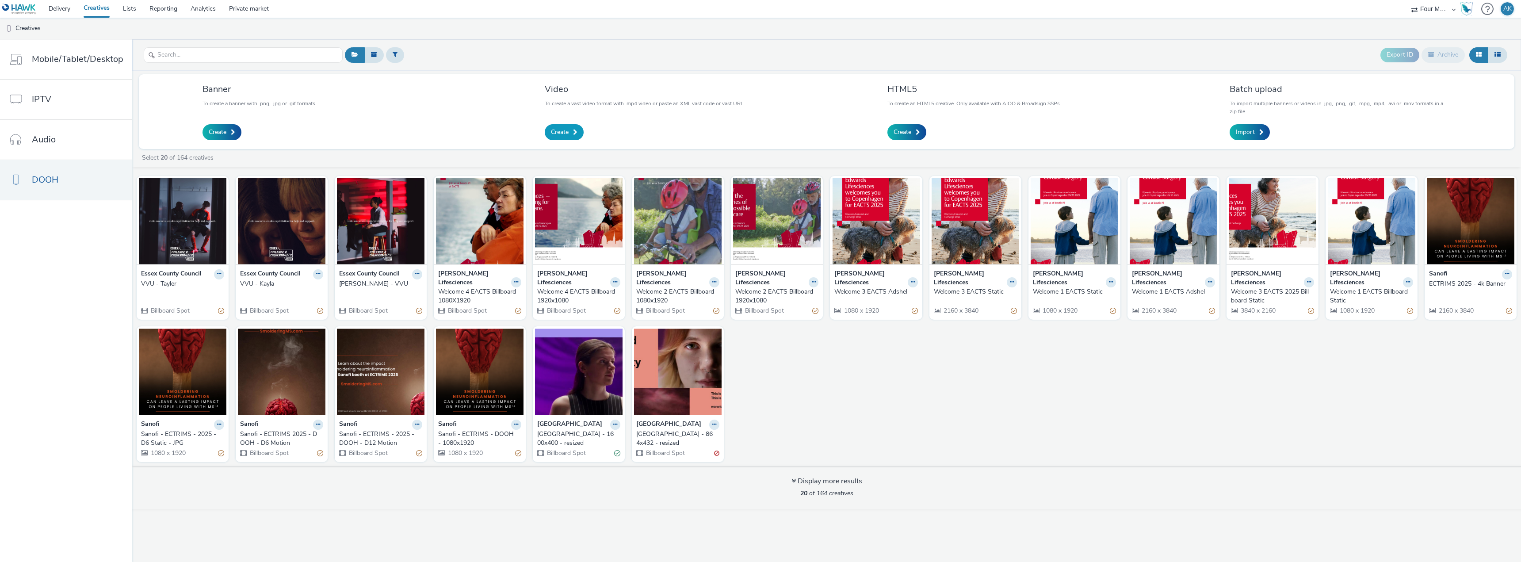 This screenshot has height=562, width=1521. I want to click on span: of 164 creatives, so click(827, 493).